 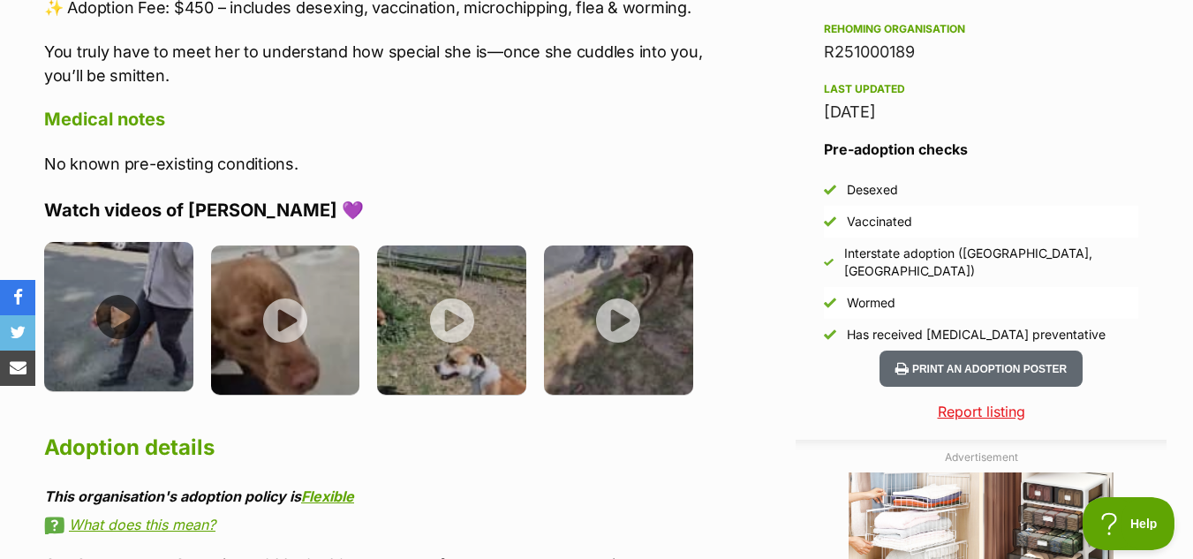 What do you see at coordinates (618, 320) in the screenshot?
I see `img: jyyydaojmv5zsypj7g8w.jpg` at bounding box center [618, 320].